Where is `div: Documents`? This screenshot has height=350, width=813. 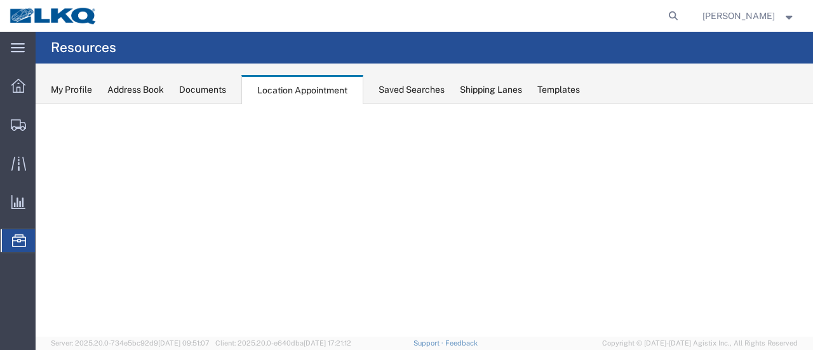
div: Documents is located at coordinates (203, 90).